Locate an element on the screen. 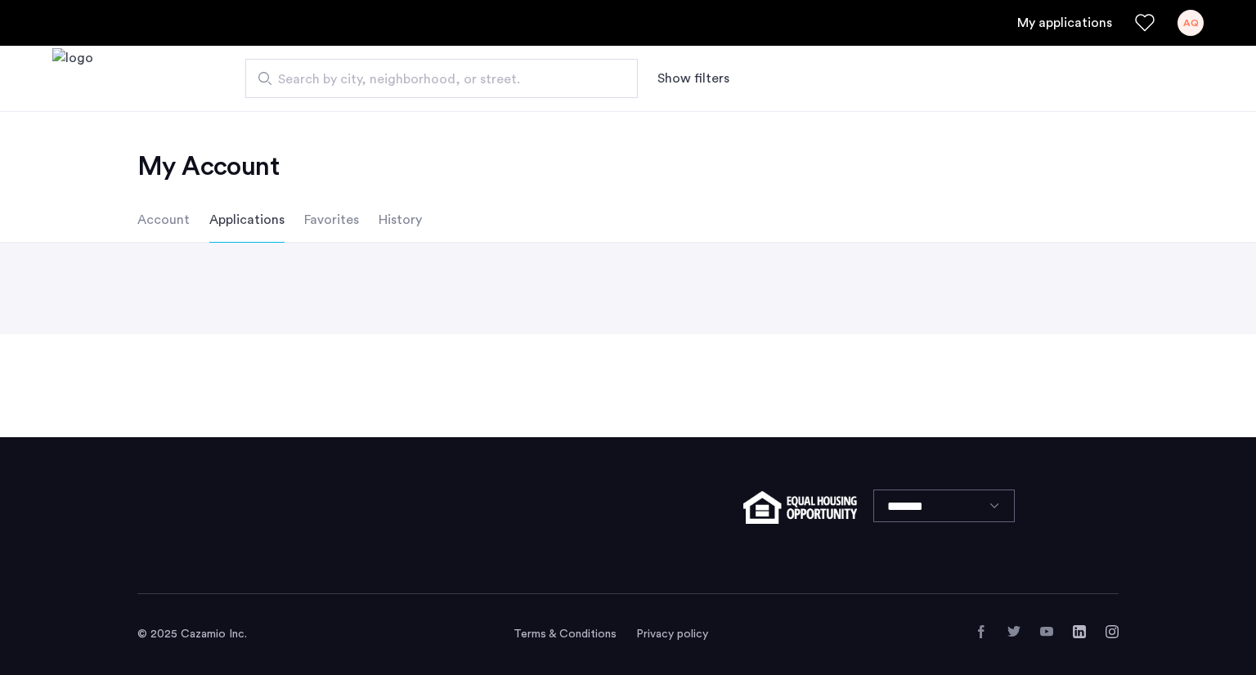 This screenshot has width=1256, height=675. a: My application is located at coordinates (1064, 23).